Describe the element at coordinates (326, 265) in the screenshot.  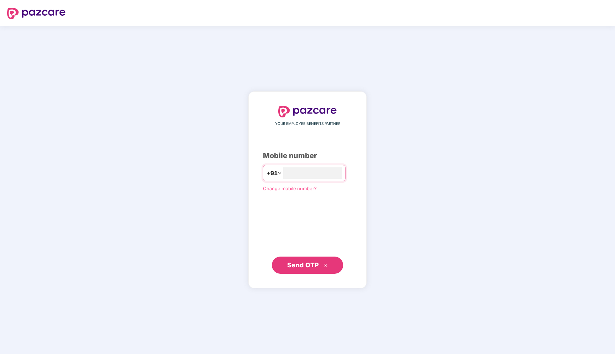
I see `span: double-right` at that location.